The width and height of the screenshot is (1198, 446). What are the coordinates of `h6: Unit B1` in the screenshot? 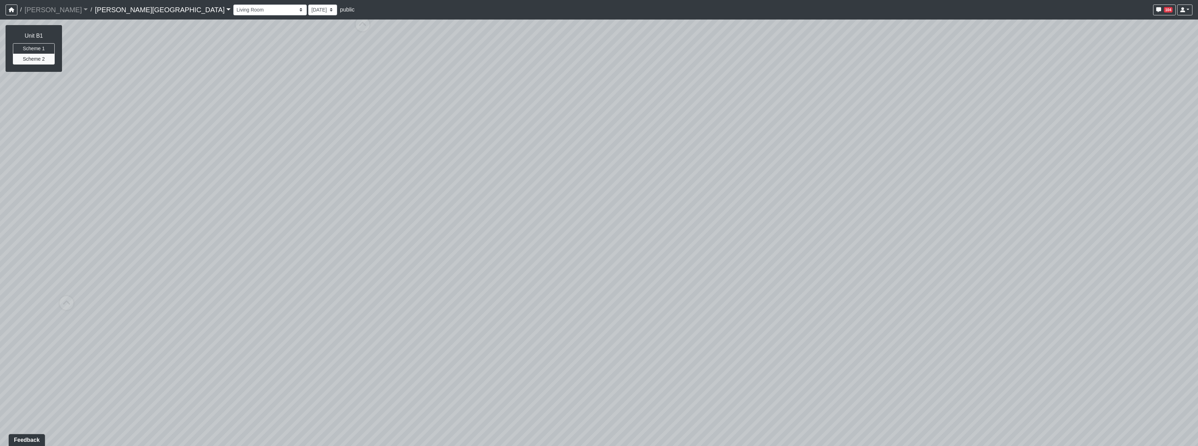 It's located at (34, 36).